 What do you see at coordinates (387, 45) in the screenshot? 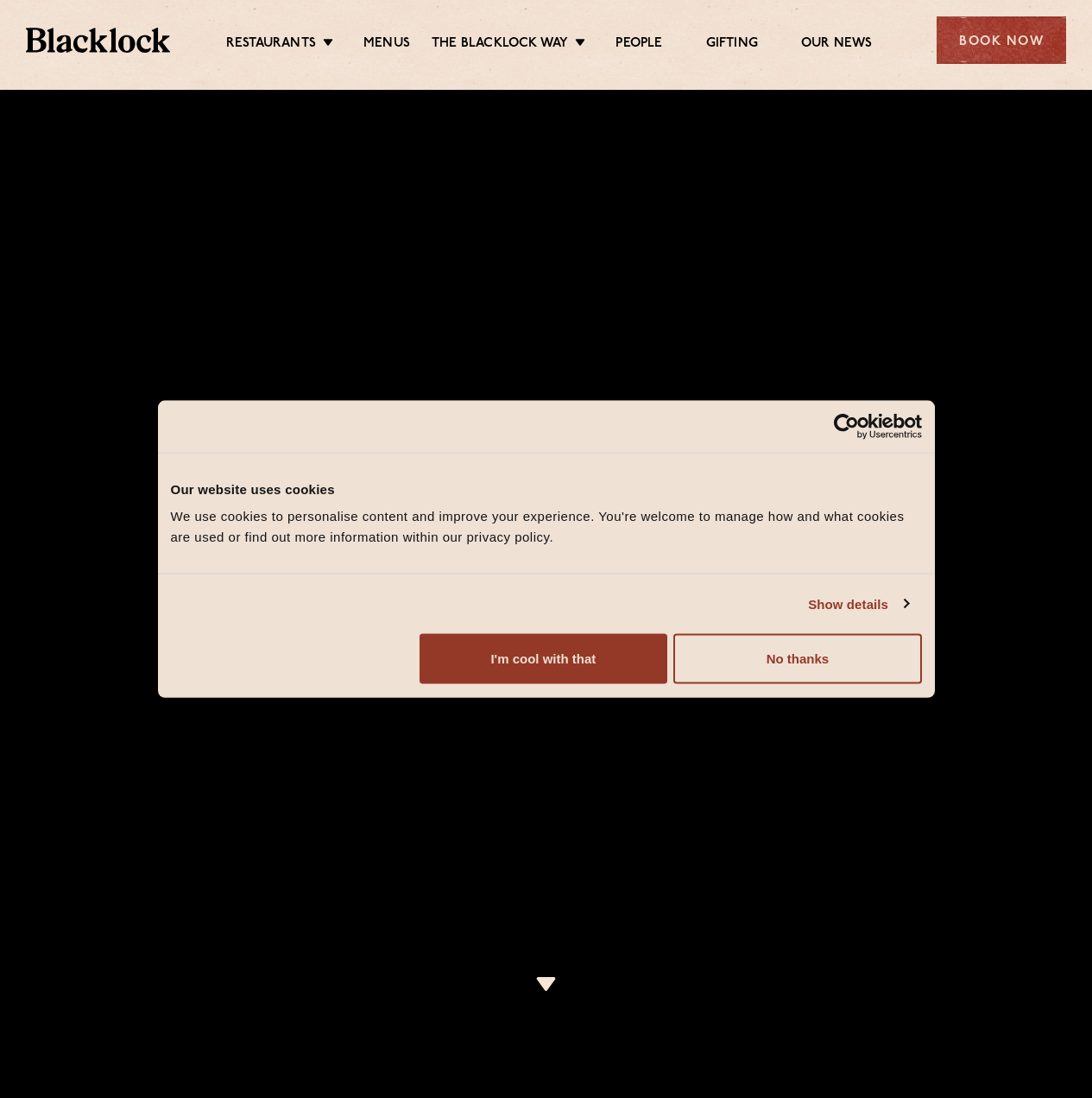
I see `a: Menus` at bounding box center [387, 45].